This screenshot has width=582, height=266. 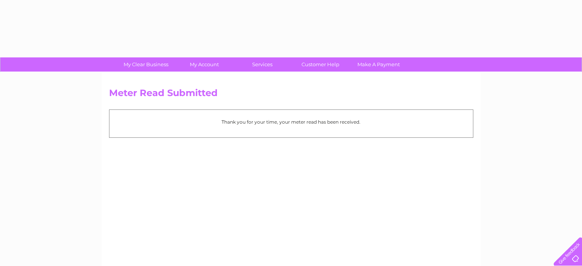 I want to click on a: Services, so click(x=262, y=64).